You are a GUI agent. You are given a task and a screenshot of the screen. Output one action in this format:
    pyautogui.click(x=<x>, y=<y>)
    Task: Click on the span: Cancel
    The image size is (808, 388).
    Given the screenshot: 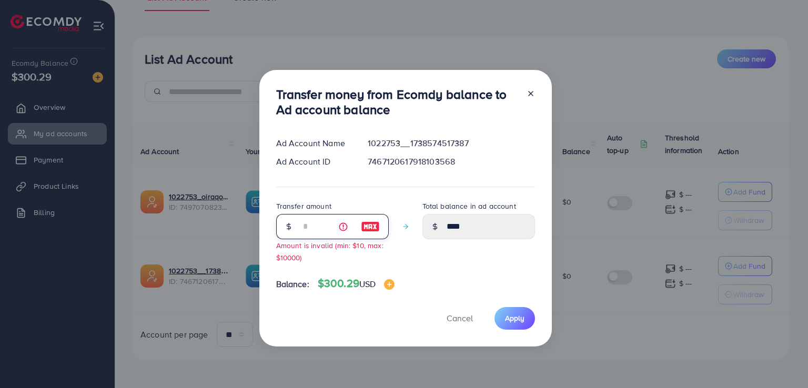 What is the action you would take?
    pyautogui.click(x=460, y=318)
    